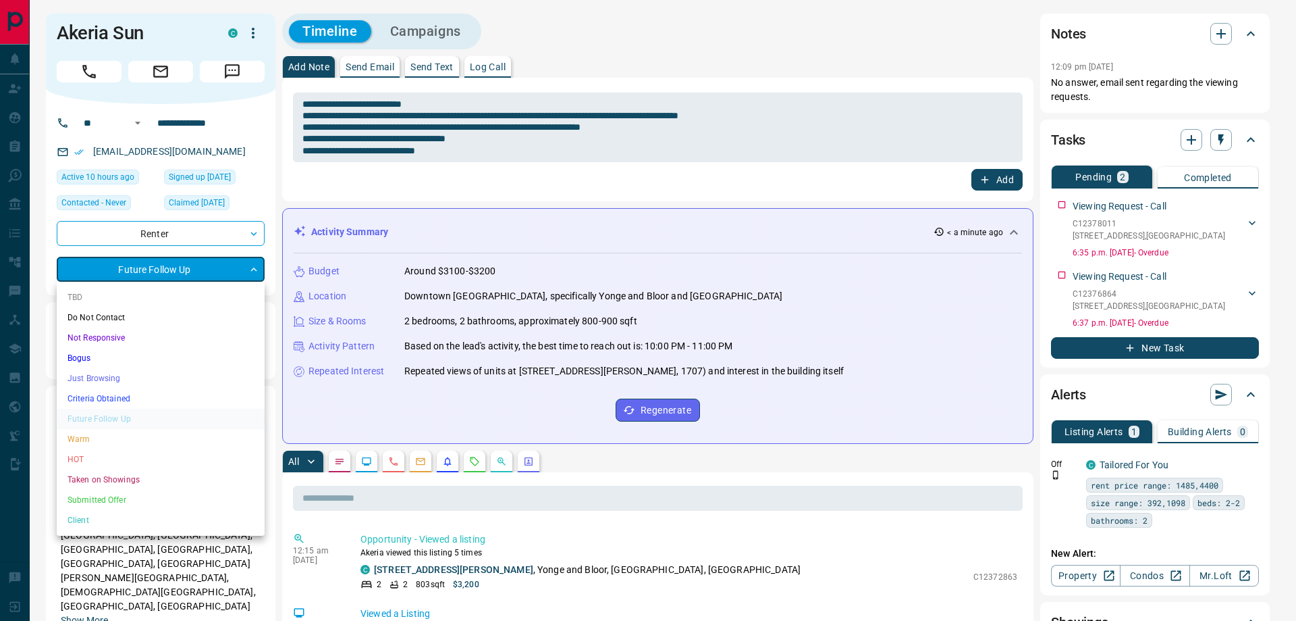 This screenshot has height=621, width=1296. I want to click on li: Client, so click(161, 520).